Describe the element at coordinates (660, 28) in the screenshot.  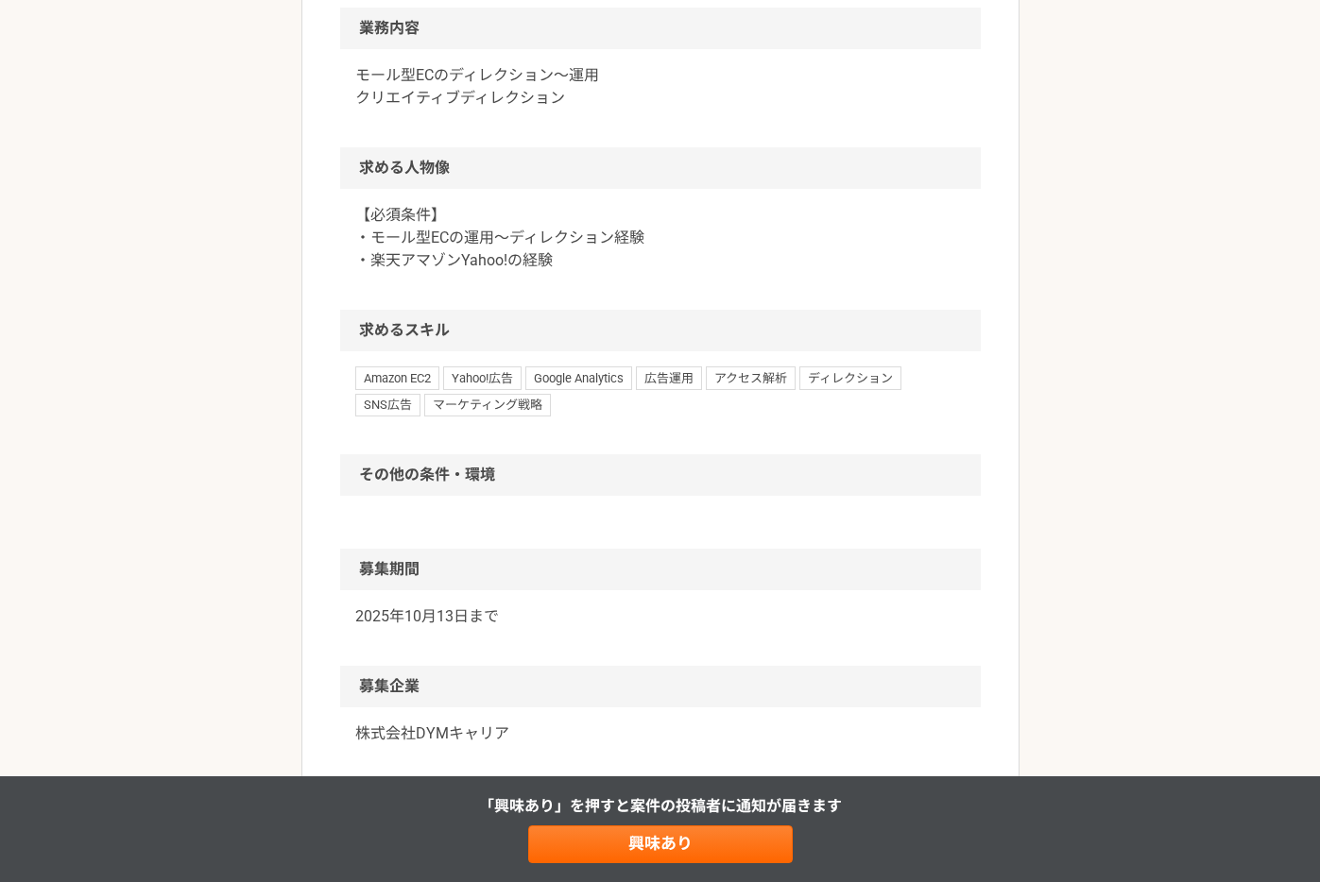
I see `h2: 業務内容` at that location.